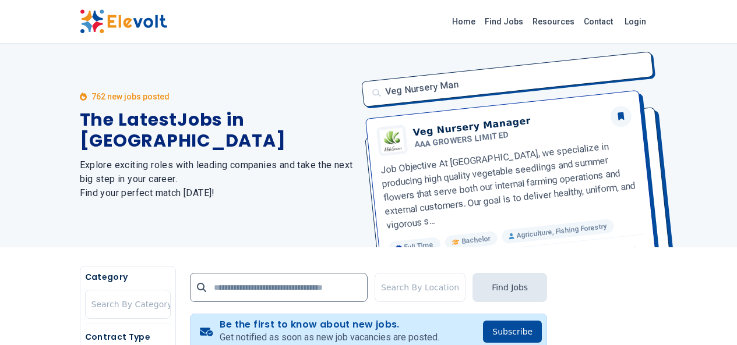  I want to click on a: Contact, so click(598, 22).